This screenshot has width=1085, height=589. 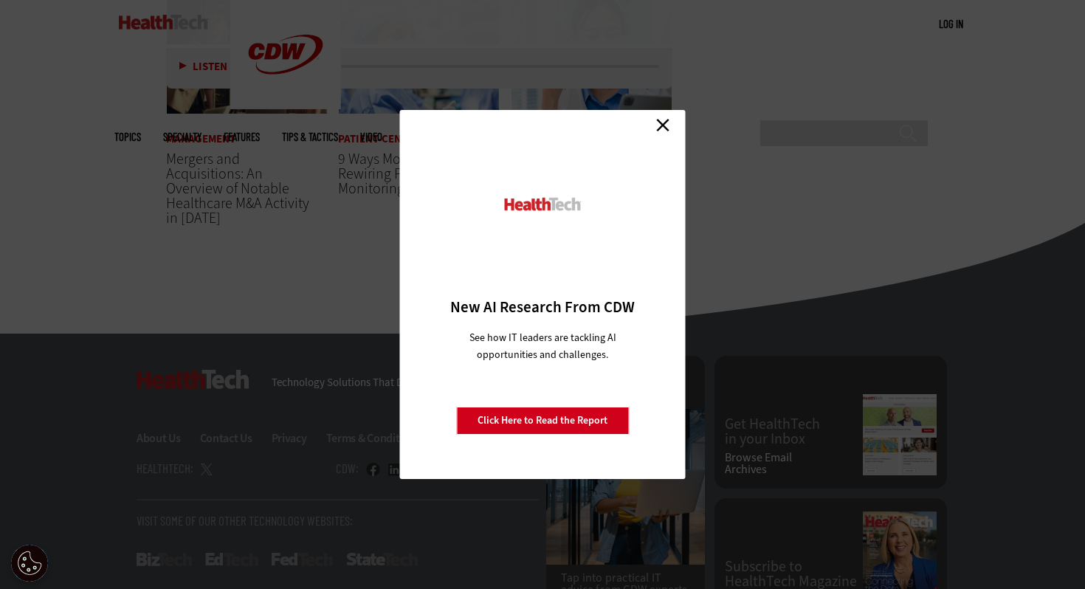 What do you see at coordinates (543, 307) in the screenshot?
I see `h3: New AI Research From CDW` at bounding box center [543, 307].